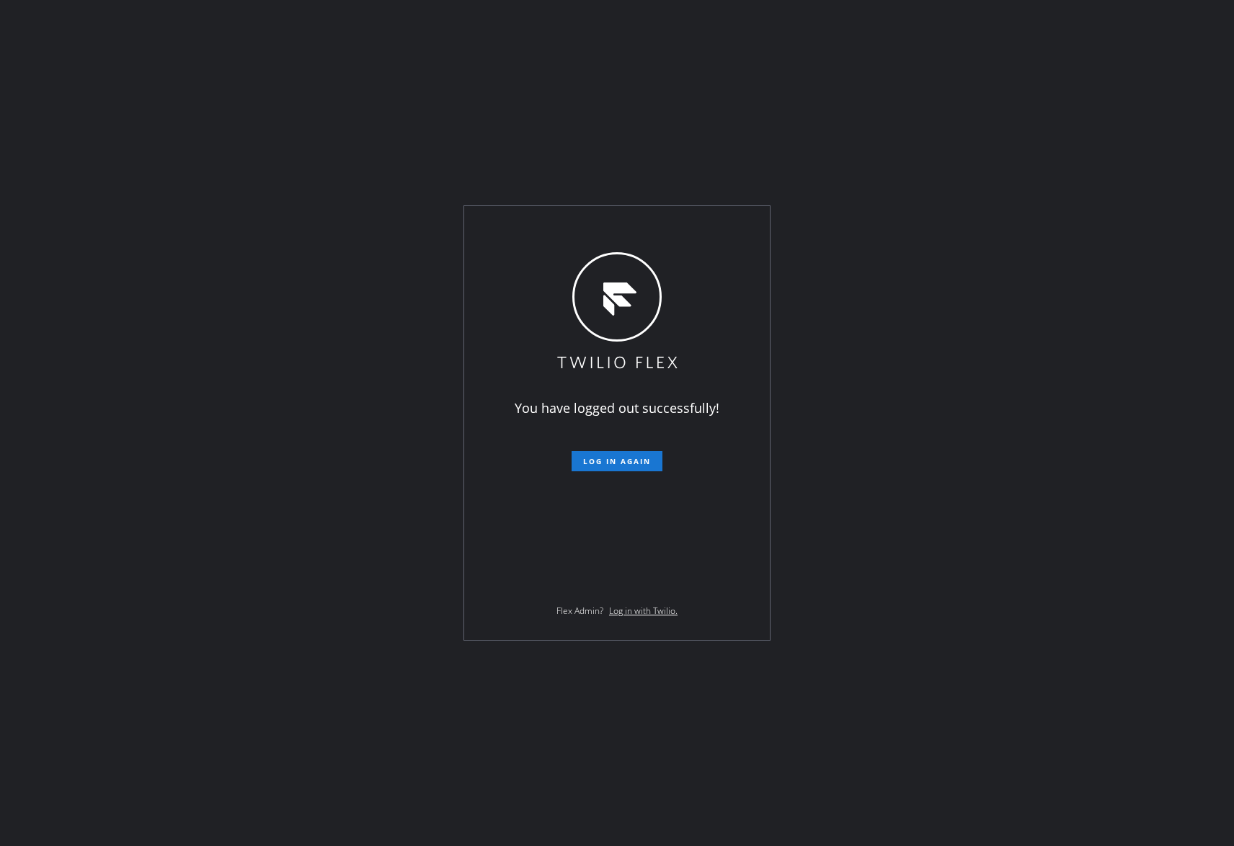  What do you see at coordinates (580, 611) in the screenshot?
I see `span: Flex Admin?` at bounding box center [580, 611].